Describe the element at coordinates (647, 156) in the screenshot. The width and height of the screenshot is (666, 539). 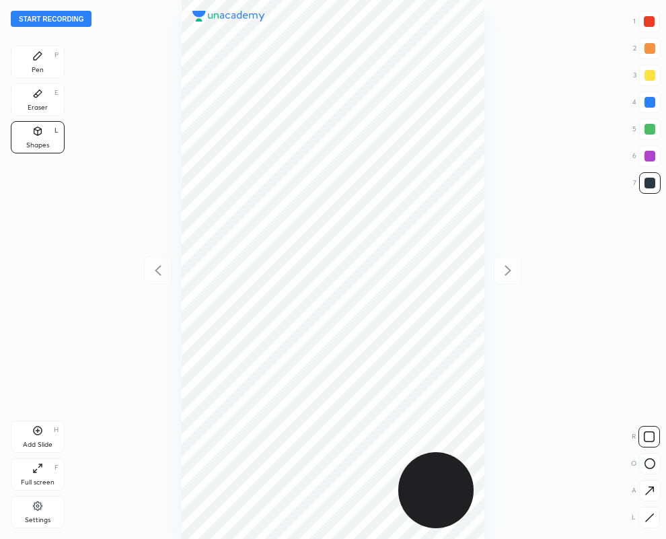
I see `div: 6` at that location.